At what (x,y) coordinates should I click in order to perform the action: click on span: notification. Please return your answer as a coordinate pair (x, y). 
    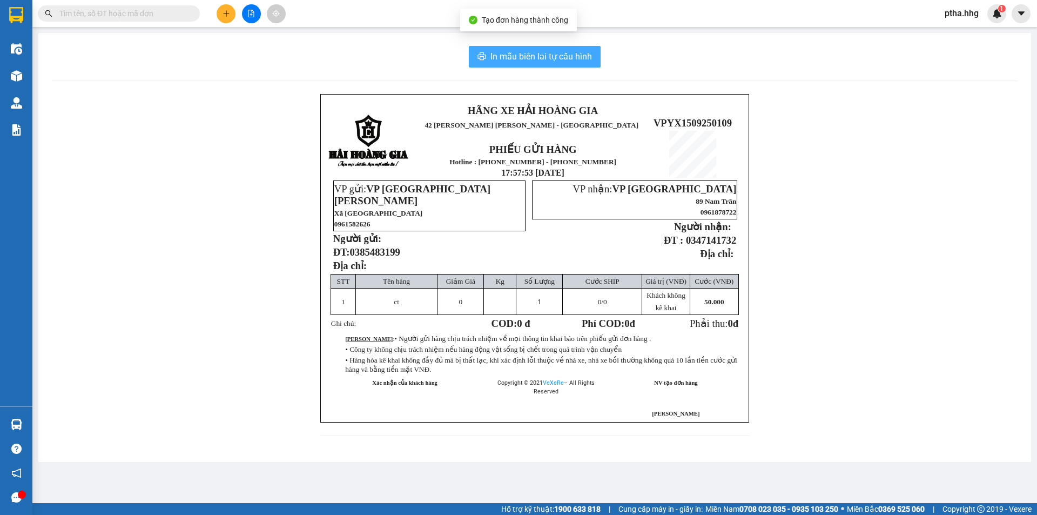
    Looking at the image, I should click on (16, 473).